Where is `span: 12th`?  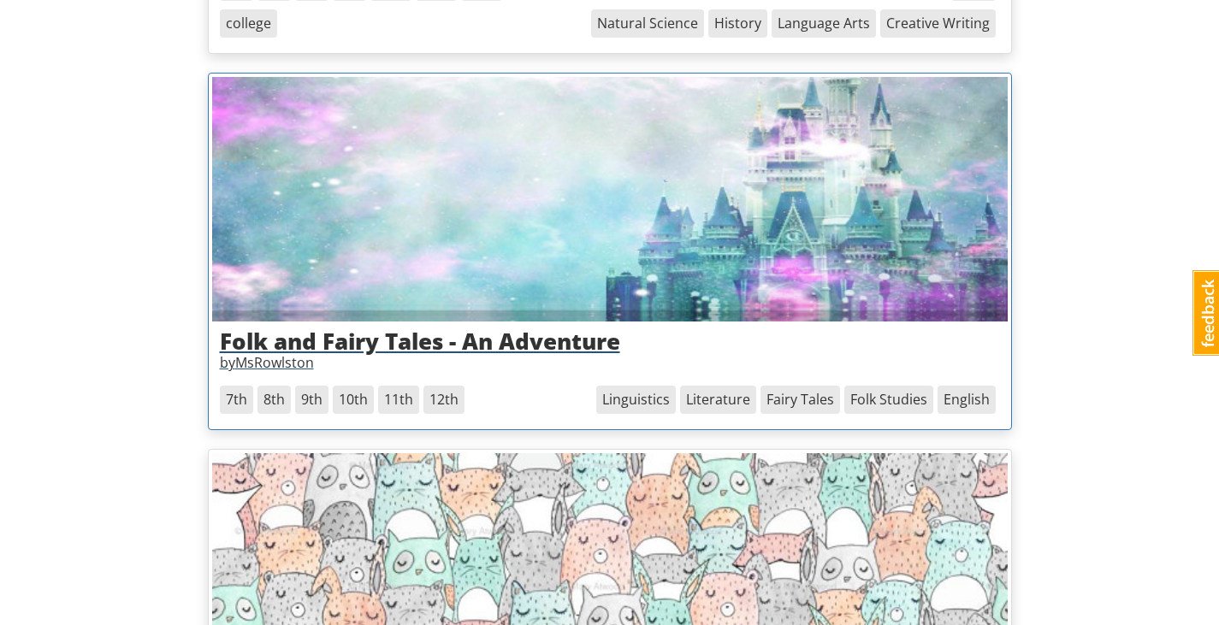 span: 12th is located at coordinates (444, 399).